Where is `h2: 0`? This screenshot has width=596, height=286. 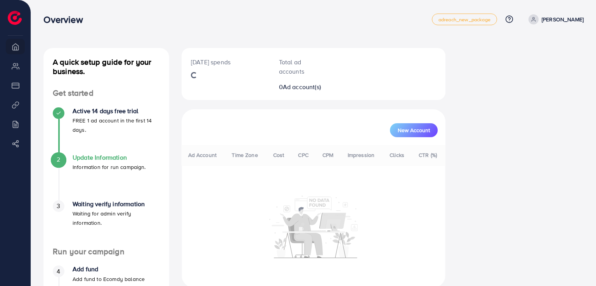 h2: 0 is located at coordinates (303, 87).